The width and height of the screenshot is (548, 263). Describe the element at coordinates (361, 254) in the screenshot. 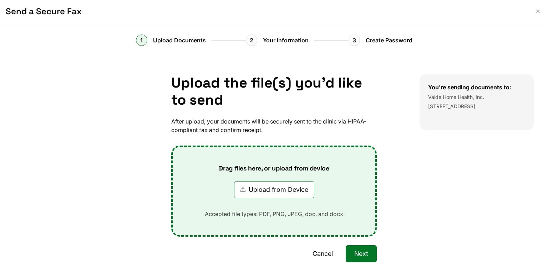

I see `button: Next` at that location.